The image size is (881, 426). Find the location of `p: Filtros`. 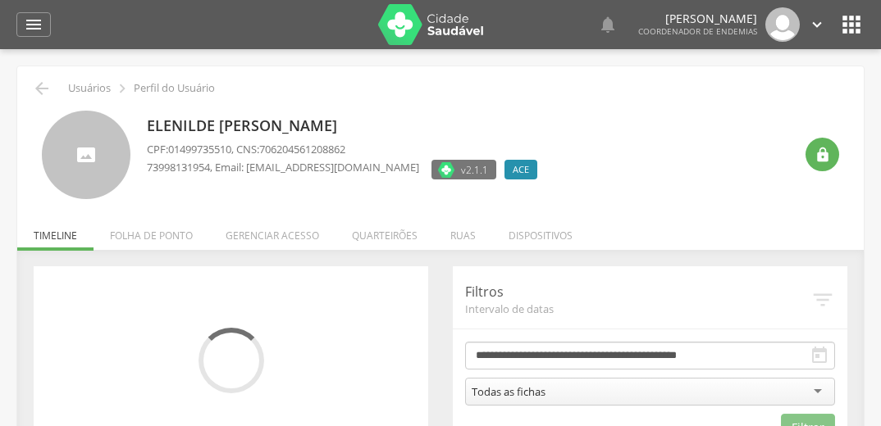

p: Filtros is located at coordinates (637, 292).